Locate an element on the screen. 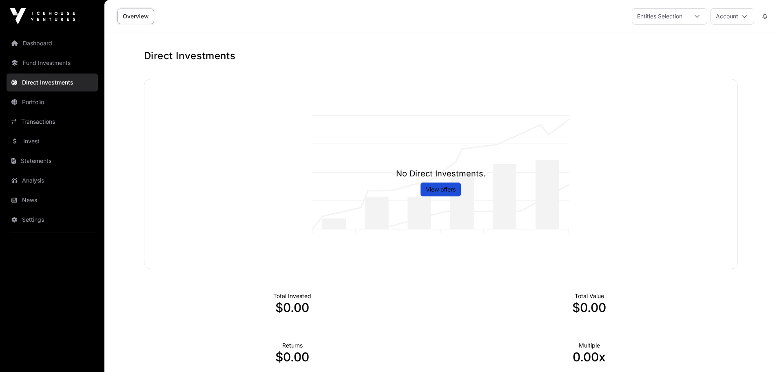 This screenshot has height=372, width=777. a: News is located at coordinates (52, 200).